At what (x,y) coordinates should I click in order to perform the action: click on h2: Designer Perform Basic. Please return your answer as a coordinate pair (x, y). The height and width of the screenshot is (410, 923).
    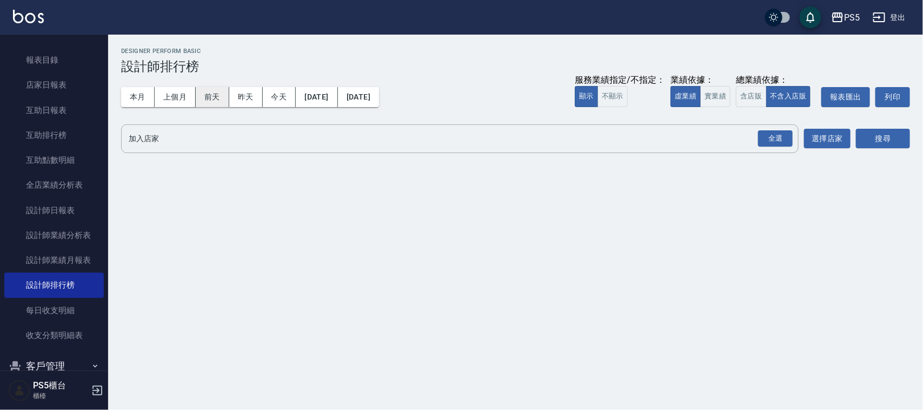
    Looking at the image, I should click on (515, 51).